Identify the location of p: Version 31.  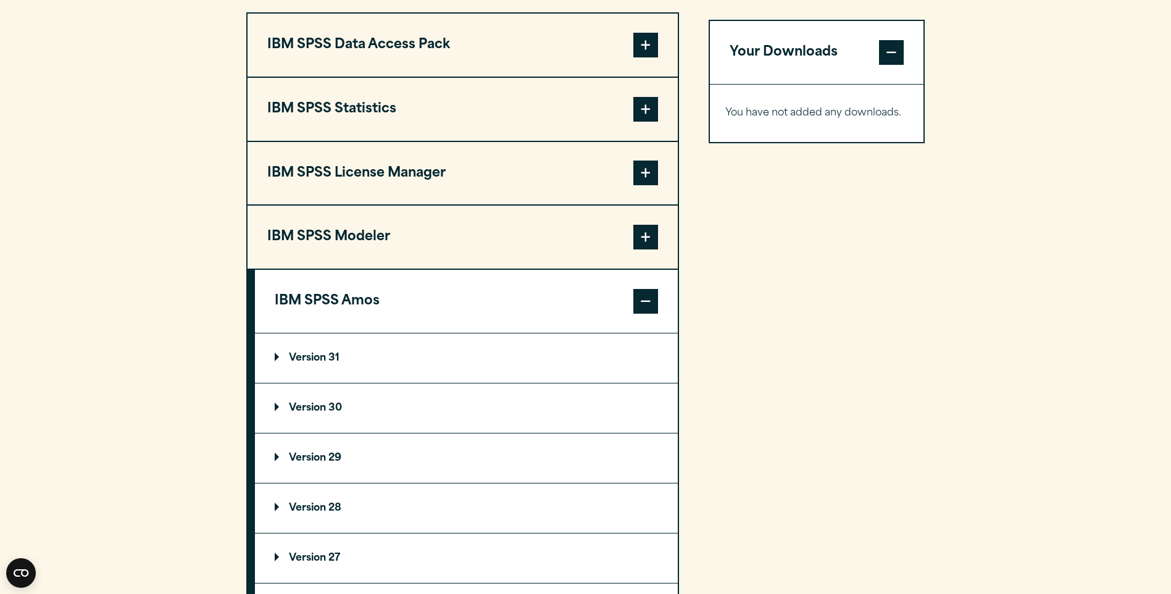
(307, 358).